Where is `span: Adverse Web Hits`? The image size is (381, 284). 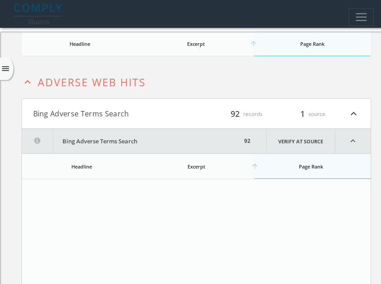
span: Adverse Web Hits is located at coordinates (92, 82).